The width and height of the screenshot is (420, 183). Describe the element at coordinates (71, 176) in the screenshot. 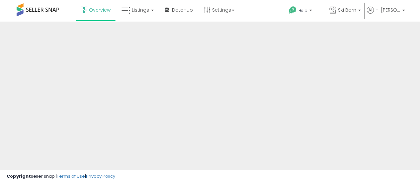

I see `a: Terms of Use` at that location.